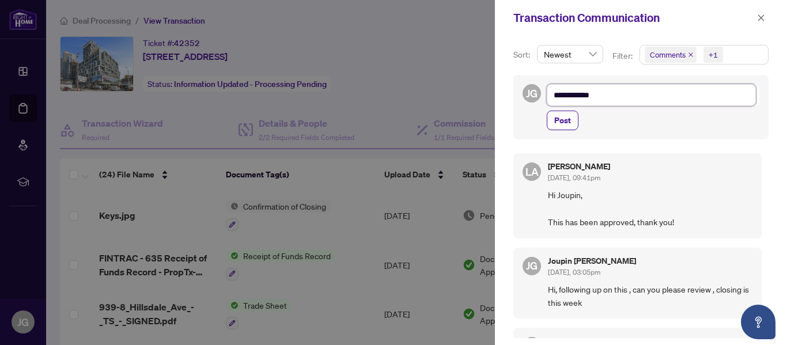 The image size is (787, 345). I want to click on button: Post, so click(562, 120).